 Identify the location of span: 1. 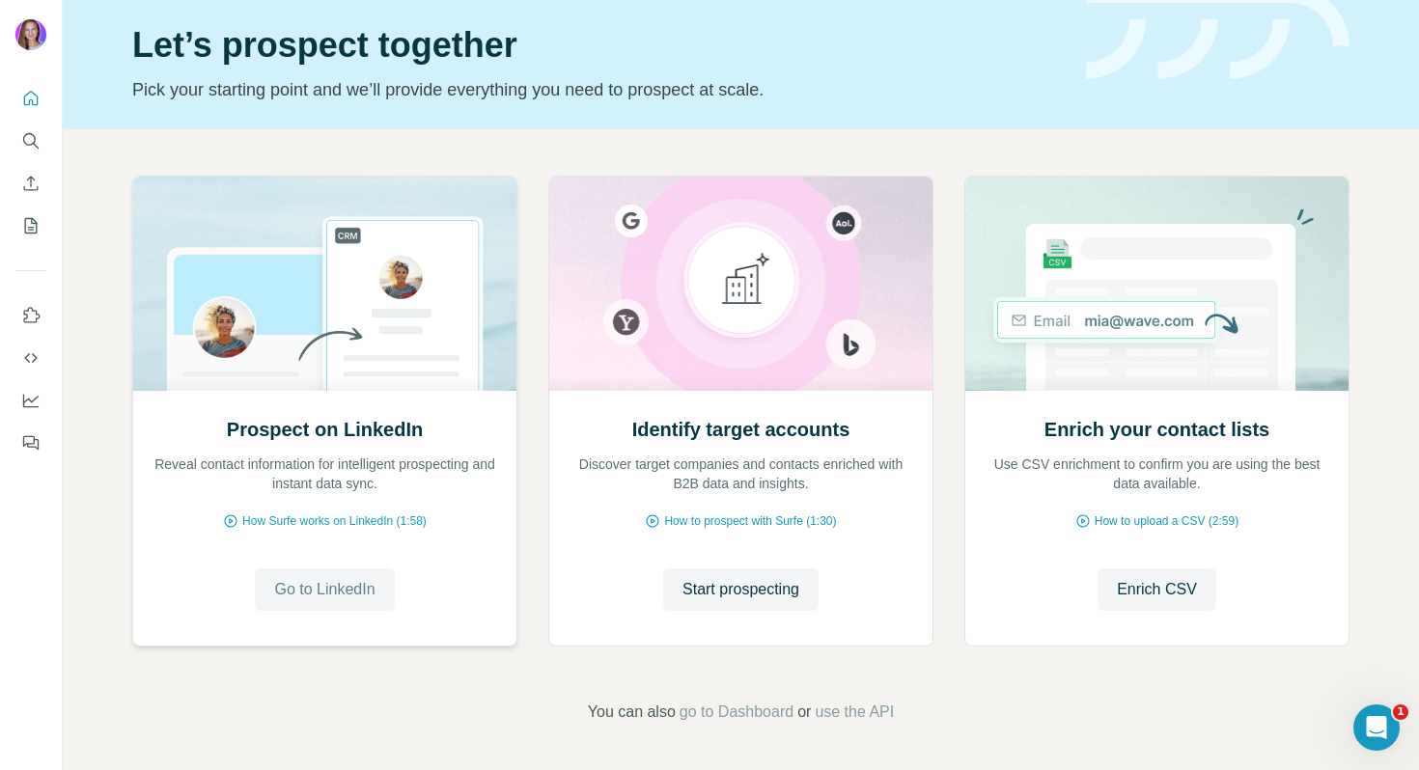
(1401, 712).